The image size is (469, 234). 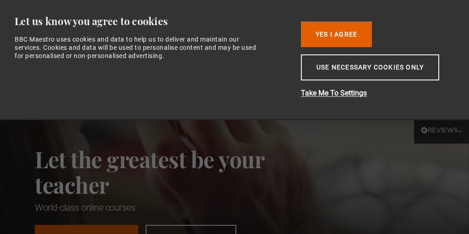 I want to click on h2: Let the greatest be your teacher, so click(x=170, y=172).